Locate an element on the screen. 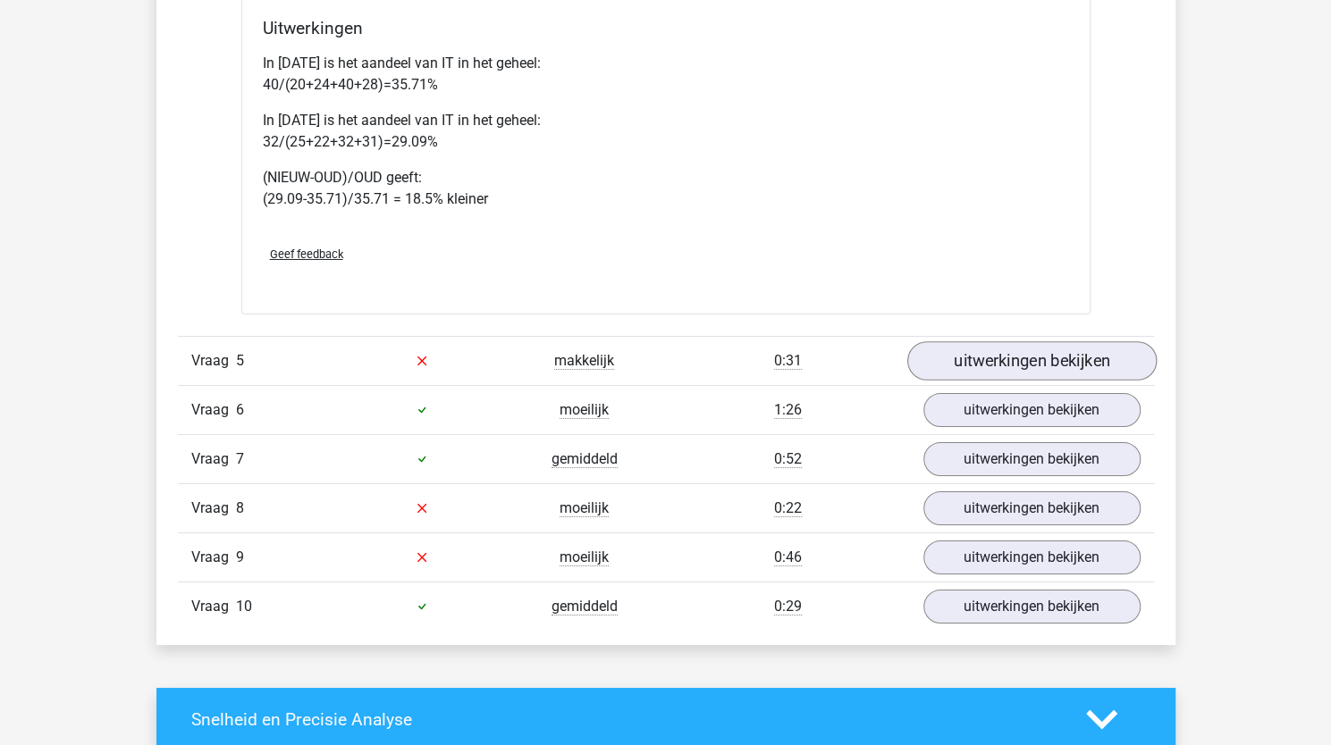  p: (NIEUW-OUD)/OUD geeft: (29.09-35.71)/35.71 = 18.5% kleiner is located at coordinates (666, 189).